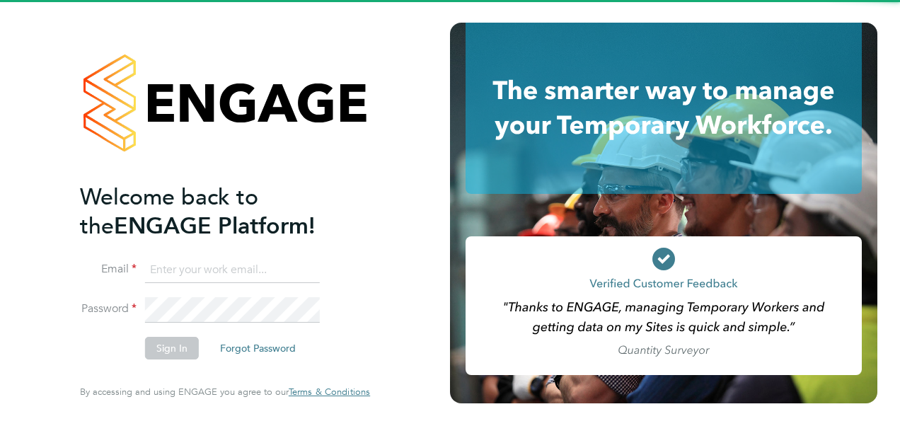 This screenshot has width=900, height=426. I want to click on button: Forgot Password, so click(257, 348).